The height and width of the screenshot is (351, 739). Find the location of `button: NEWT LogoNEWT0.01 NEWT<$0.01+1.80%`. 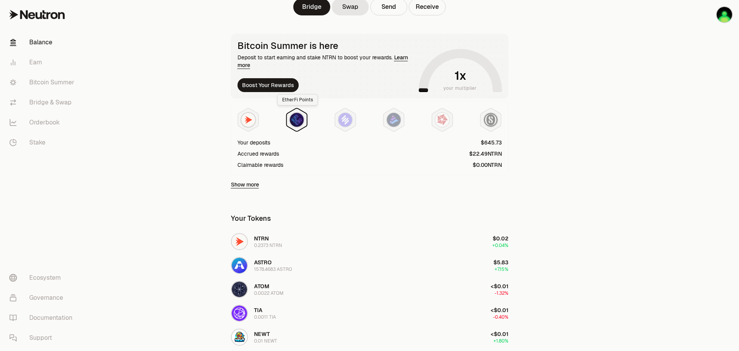

button: NEWT LogoNEWT0.01 NEWT<$0.01+1.80% is located at coordinates (370, 337).